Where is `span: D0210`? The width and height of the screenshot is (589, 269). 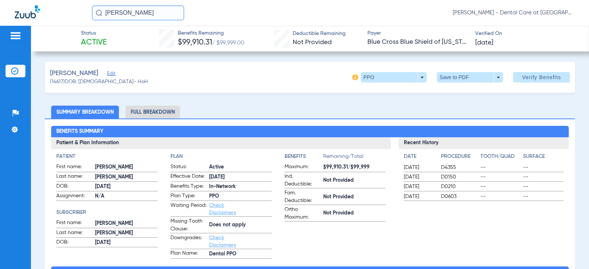
span: D0210 is located at coordinates (459, 187).